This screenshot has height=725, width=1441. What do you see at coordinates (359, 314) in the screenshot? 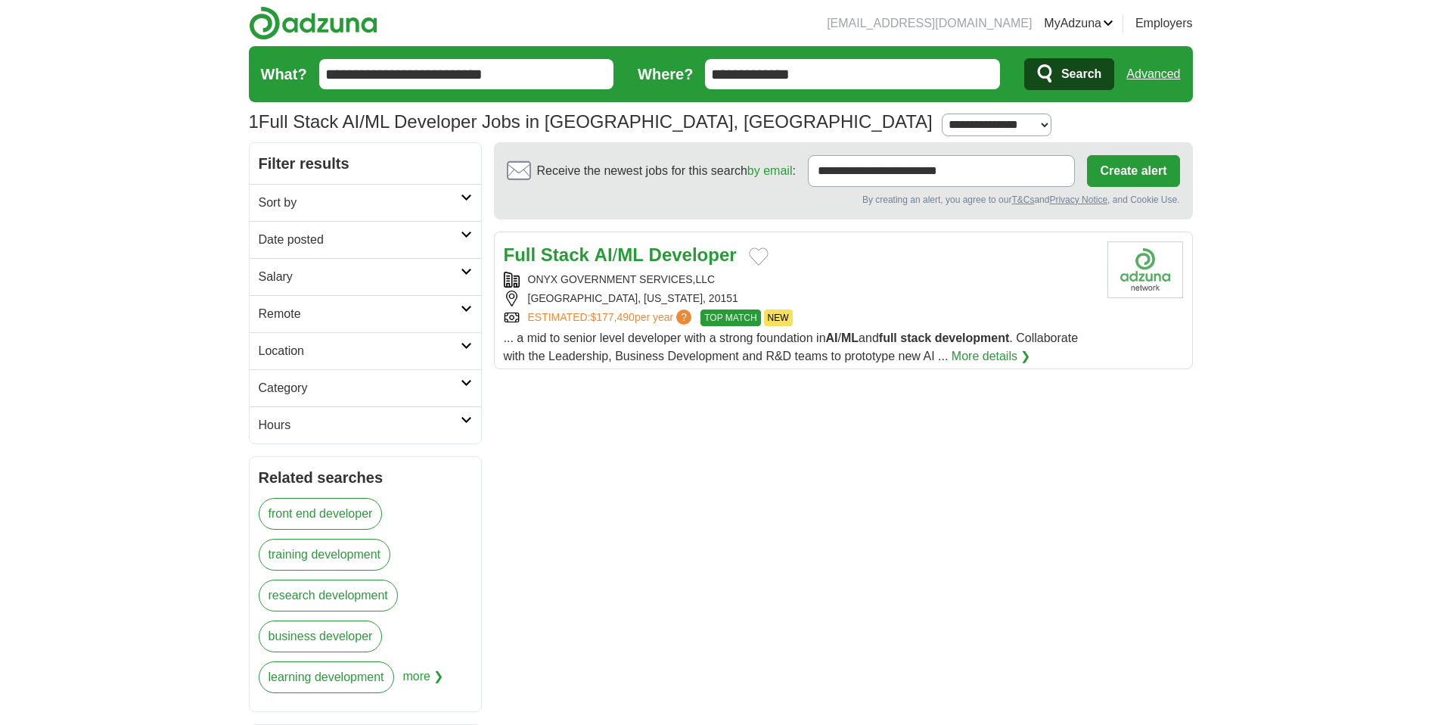
I see `h2: Remote` at bounding box center [359, 314].